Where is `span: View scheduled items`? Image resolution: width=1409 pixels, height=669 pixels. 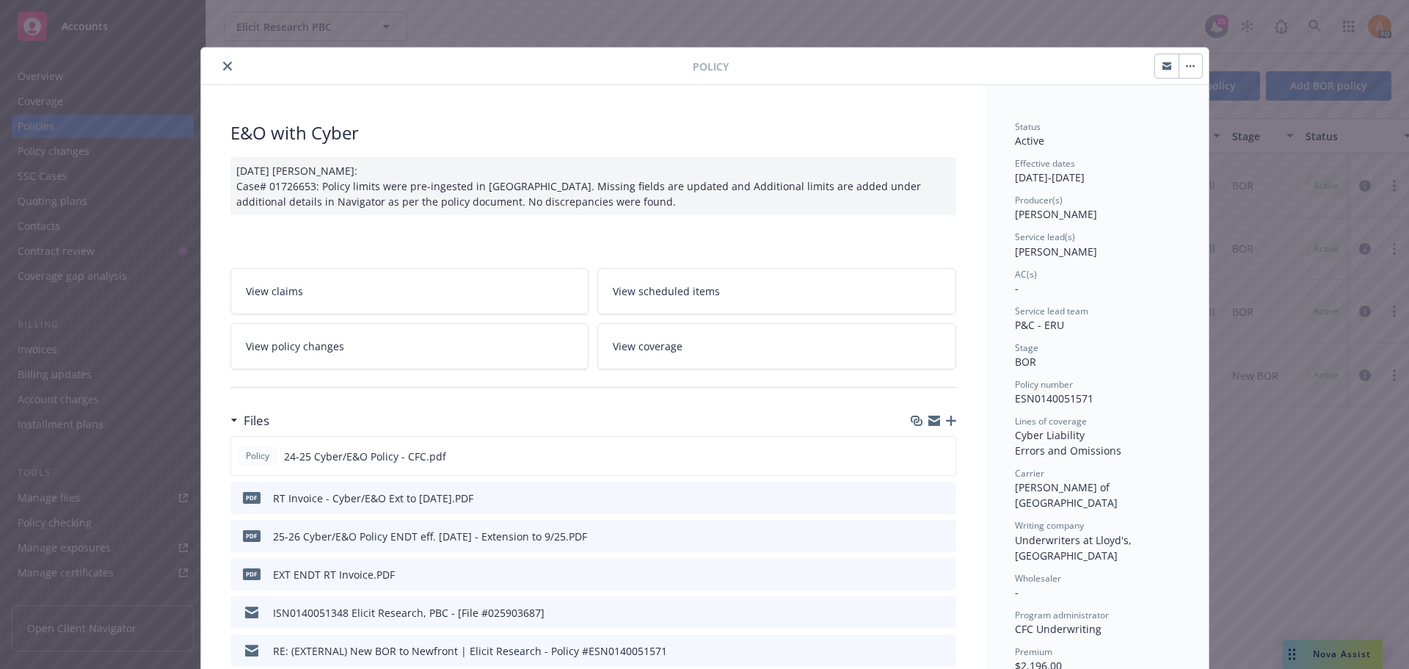
span: View scheduled items is located at coordinates (666, 291).